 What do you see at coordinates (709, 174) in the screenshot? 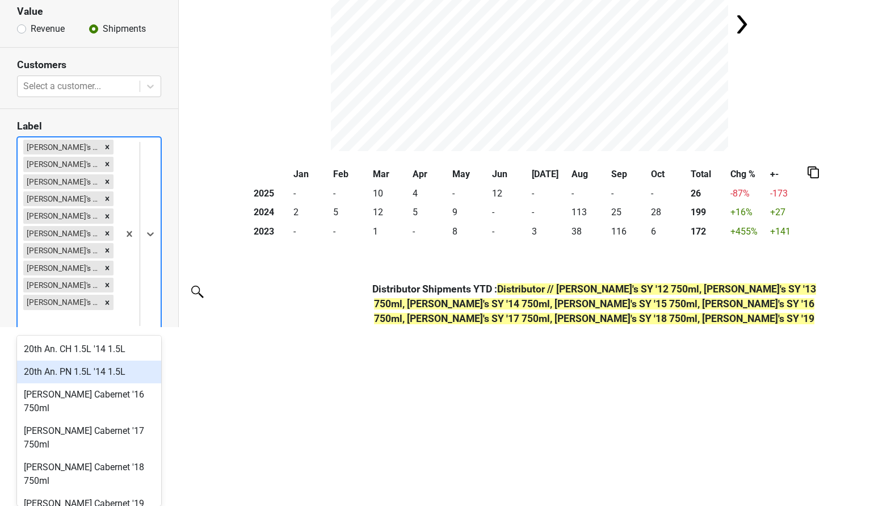
I see `th: Total` at bounding box center [709, 174].